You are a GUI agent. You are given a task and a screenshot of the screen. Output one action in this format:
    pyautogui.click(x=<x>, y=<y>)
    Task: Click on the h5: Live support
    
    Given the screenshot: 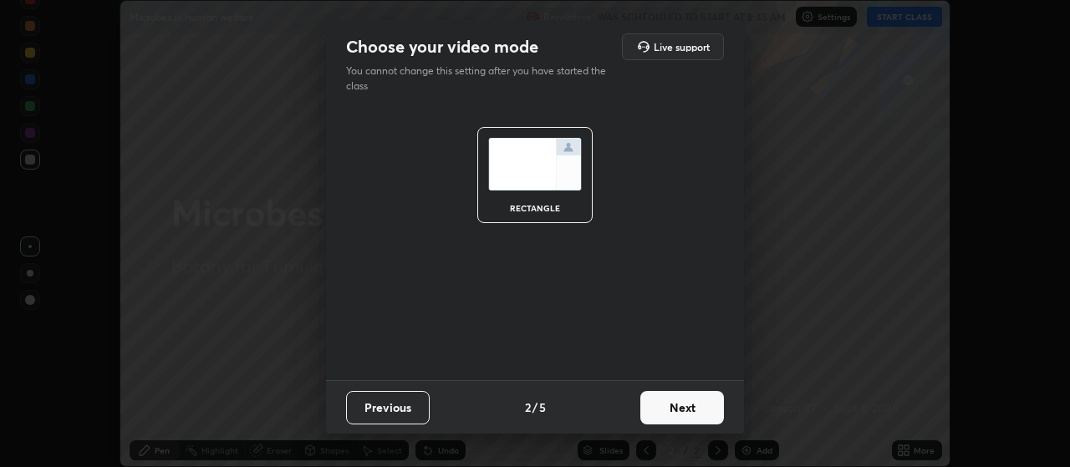 What is the action you would take?
    pyautogui.click(x=681, y=47)
    